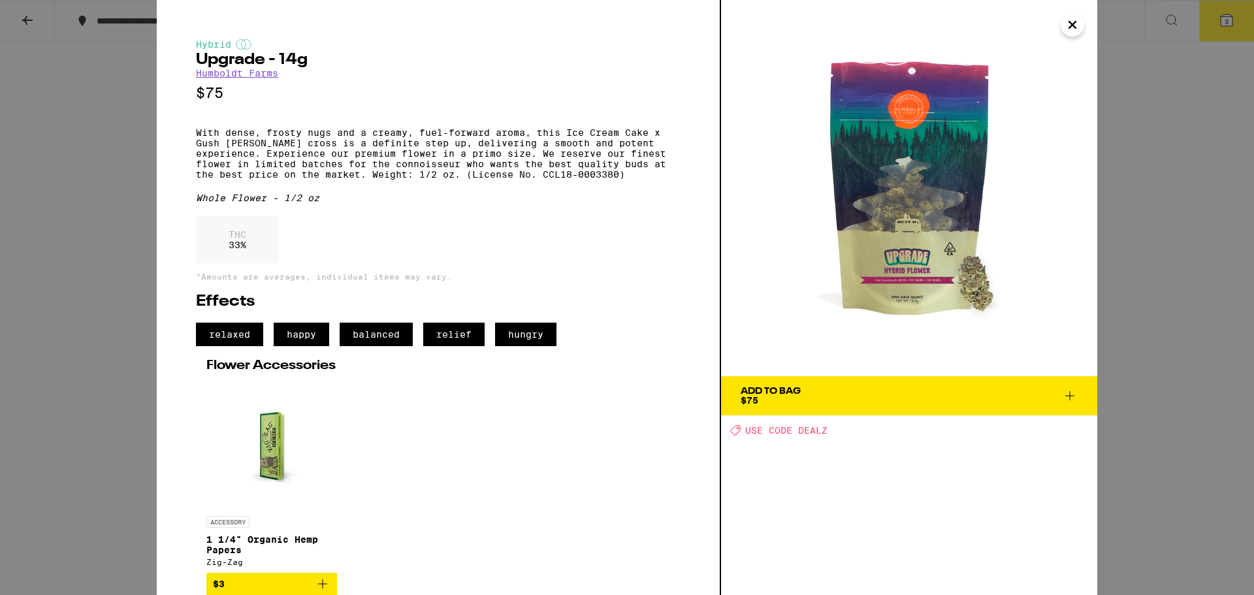 The height and width of the screenshot is (595, 1254). I want to click on a: Humboldt Farms, so click(237, 73).